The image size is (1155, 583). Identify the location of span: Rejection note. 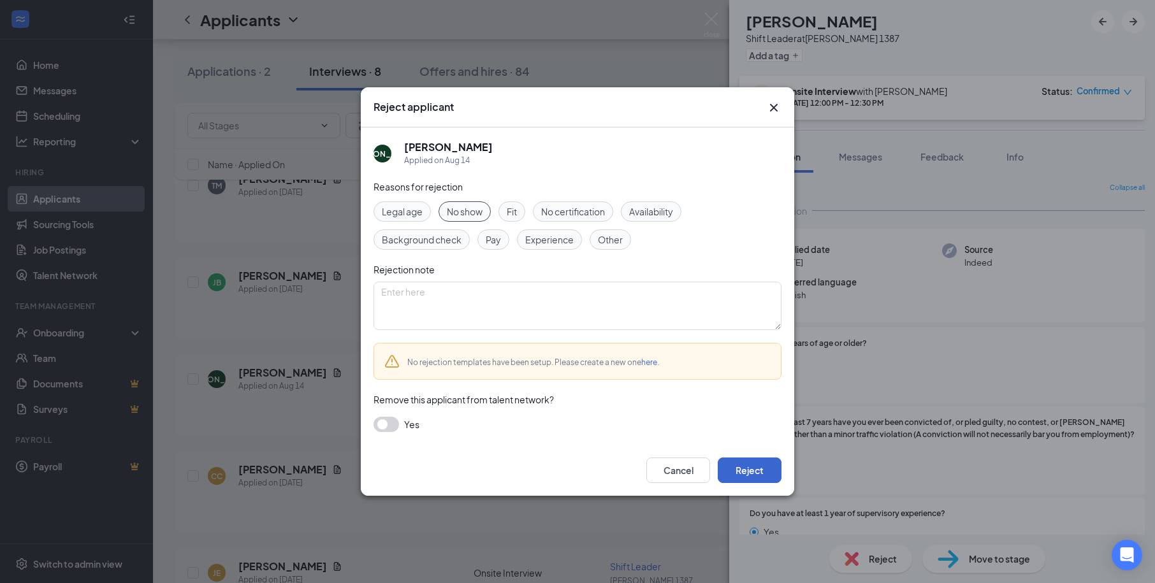
(404, 270).